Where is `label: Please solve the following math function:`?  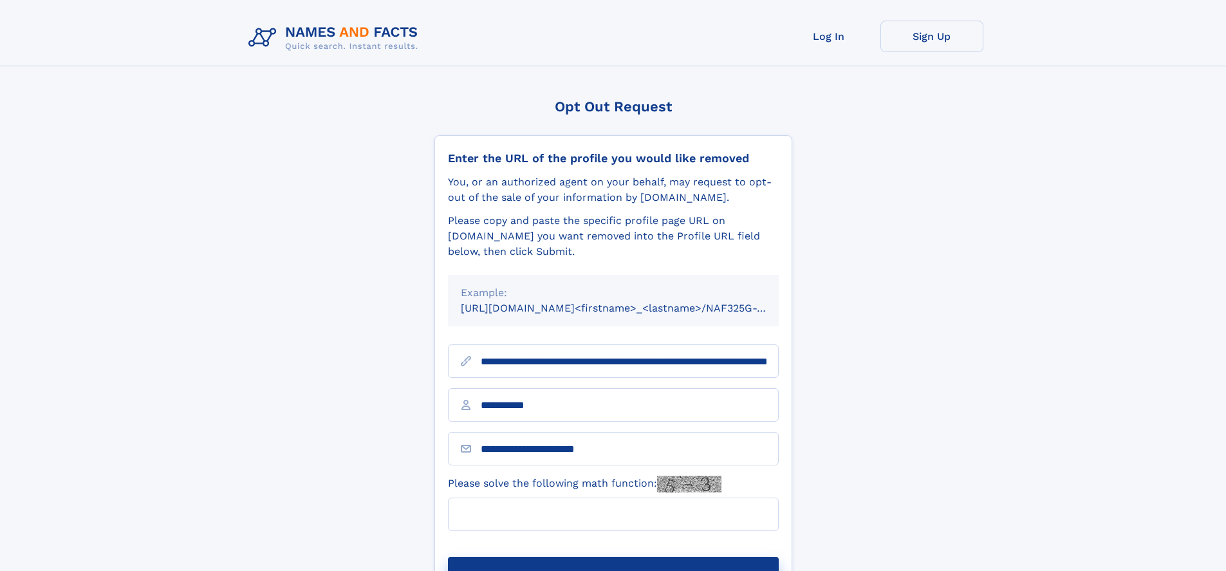
label: Please solve the following math function: is located at coordinates (584, 484).